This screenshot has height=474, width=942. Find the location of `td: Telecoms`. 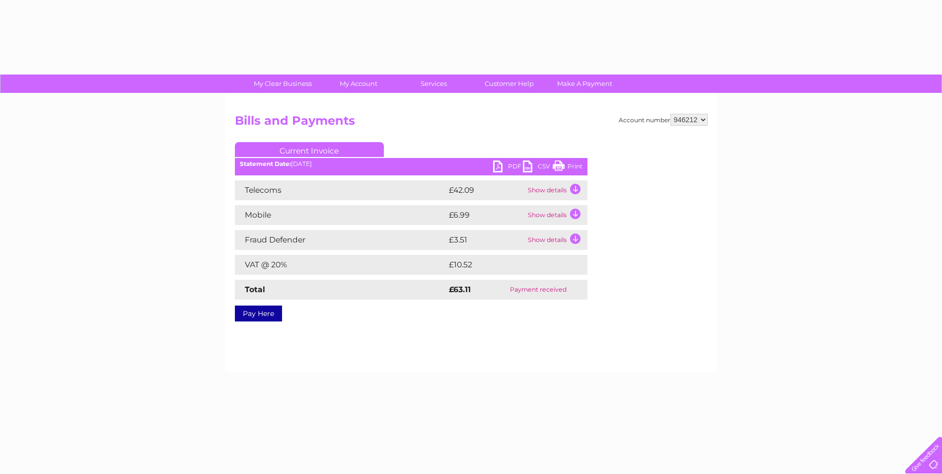

td: Telecoms is located at coordinates (341, 190).